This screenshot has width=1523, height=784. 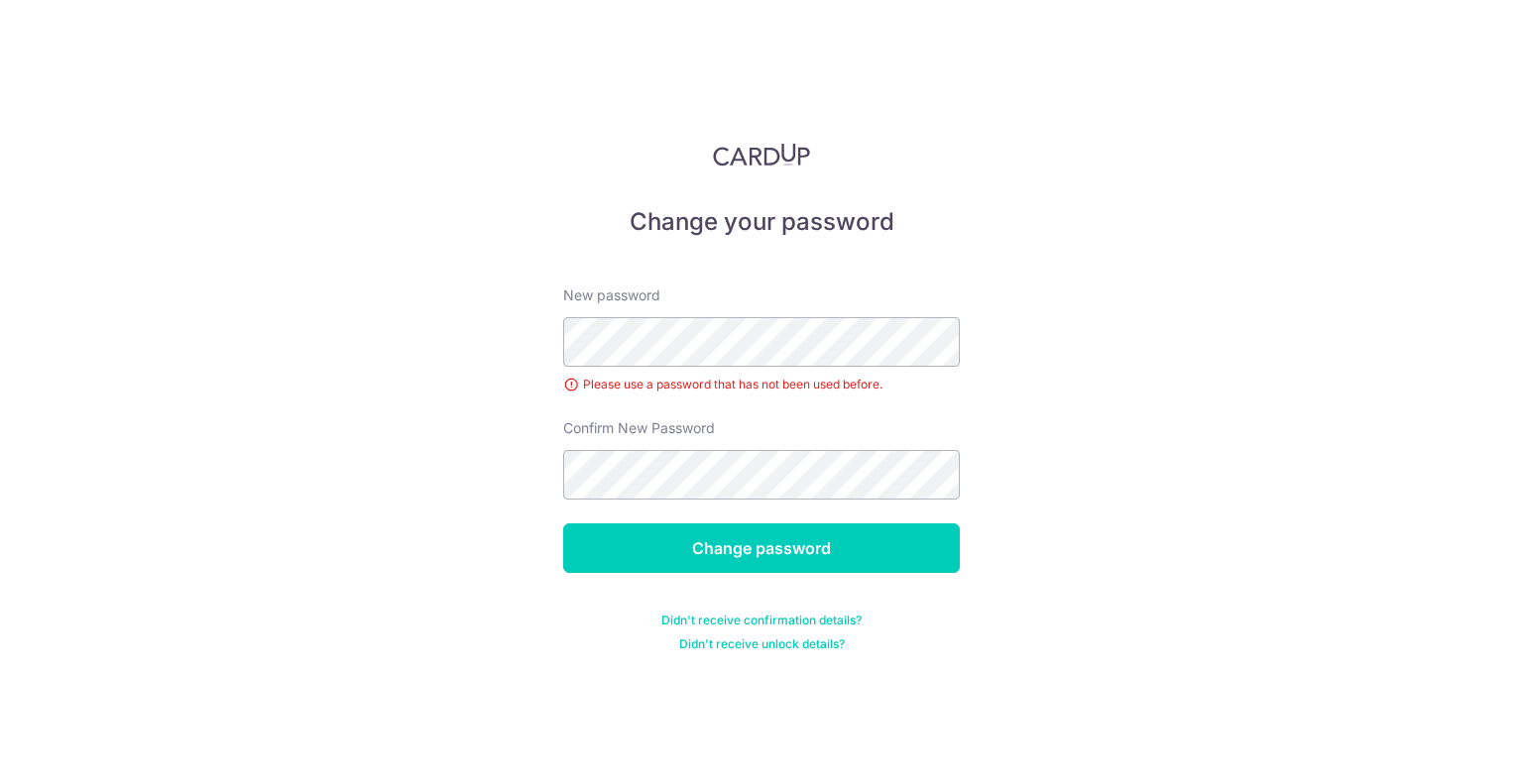 What do you see at coordinates (762, 645) in the screenshot?
I see `a: Didn't receive unlock details?` at bounding box center [762, 645].